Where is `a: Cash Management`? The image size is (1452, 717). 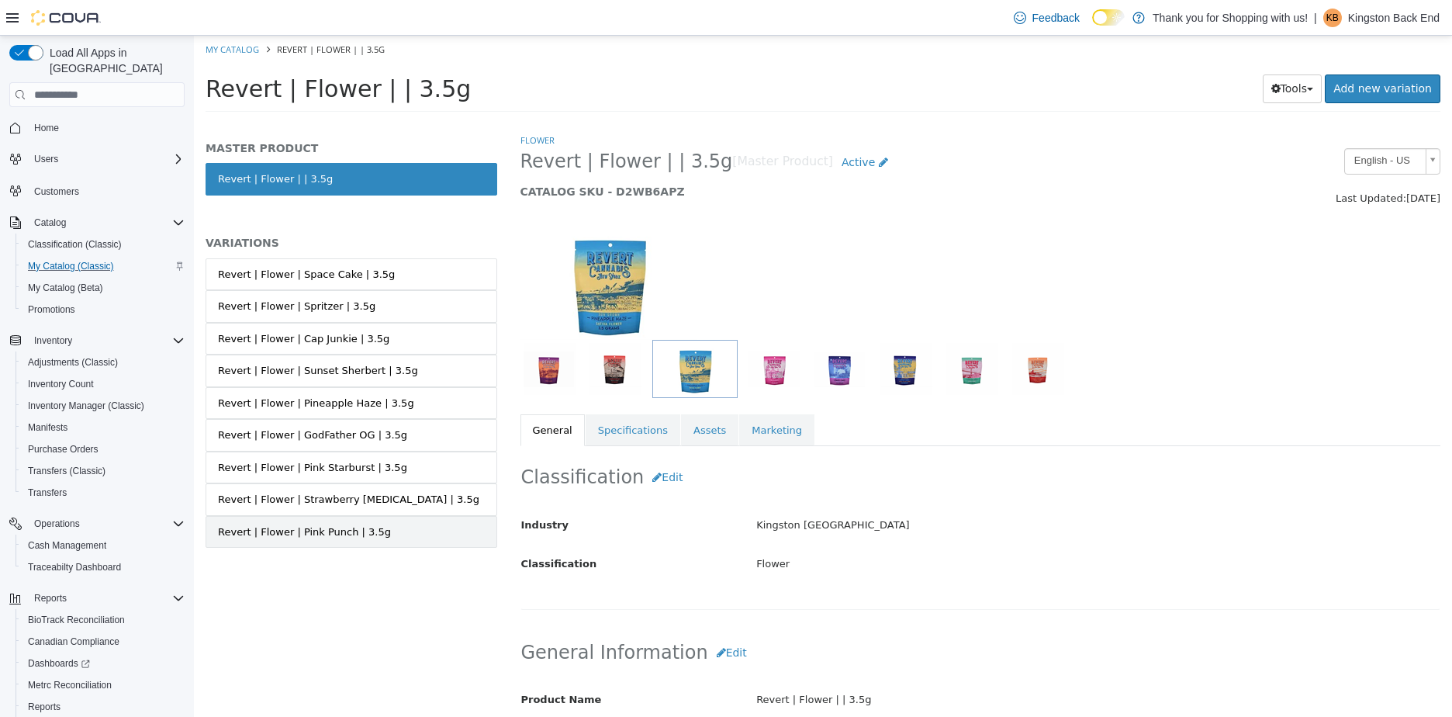 a: Cash Management is located at coordinates (67, 545).